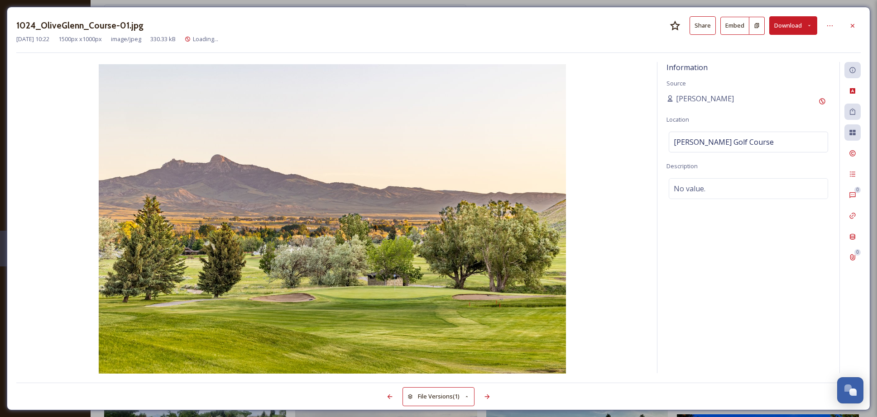  I want to click on button: Download, so click(793, 25).